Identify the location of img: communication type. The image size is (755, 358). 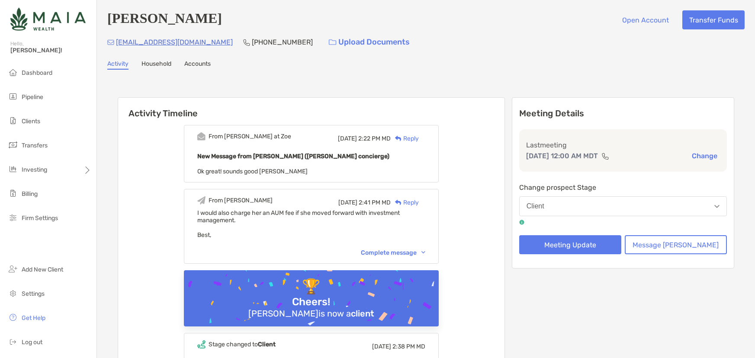
(605, 156).